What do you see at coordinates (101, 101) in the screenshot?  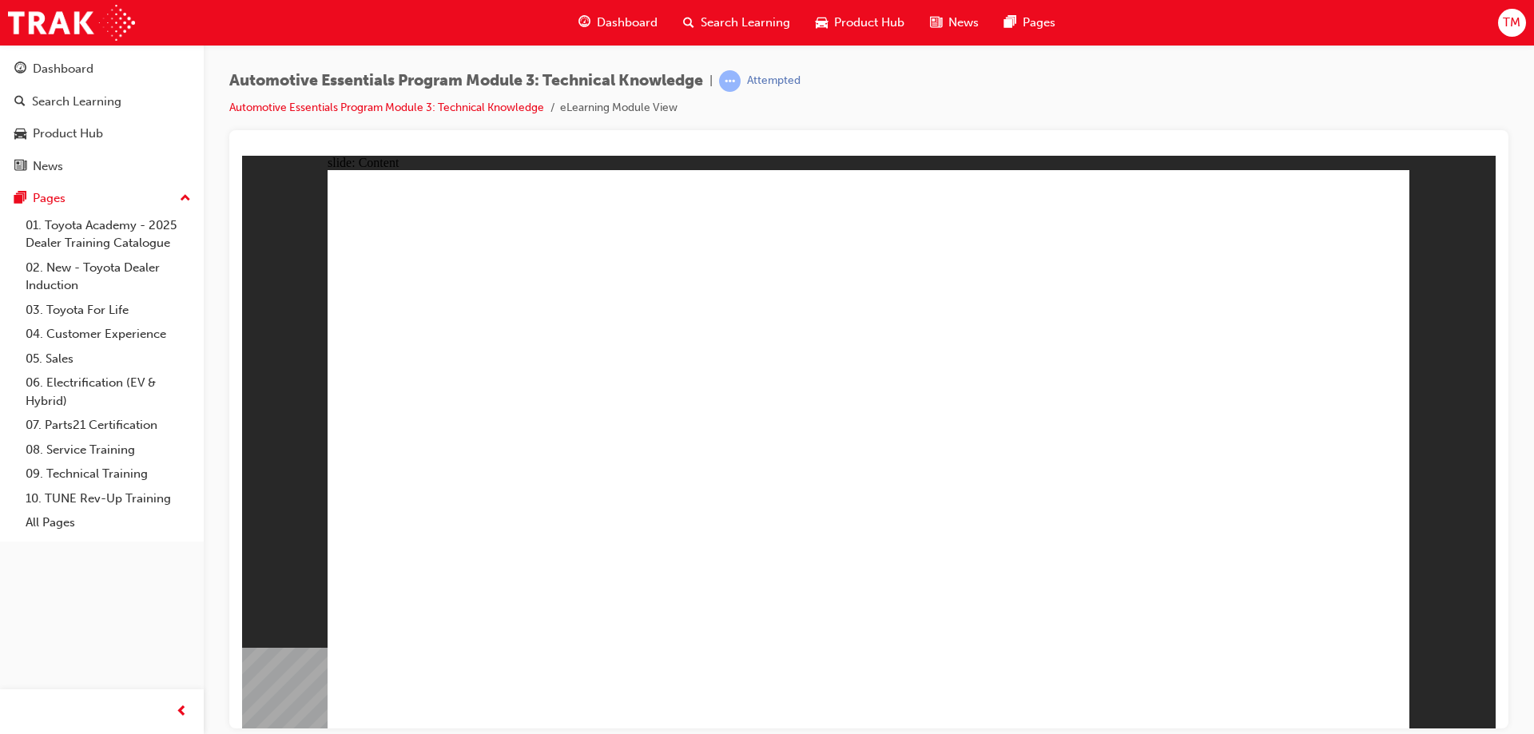 I see `a: Search Learning` at bounding box center [101, 101].